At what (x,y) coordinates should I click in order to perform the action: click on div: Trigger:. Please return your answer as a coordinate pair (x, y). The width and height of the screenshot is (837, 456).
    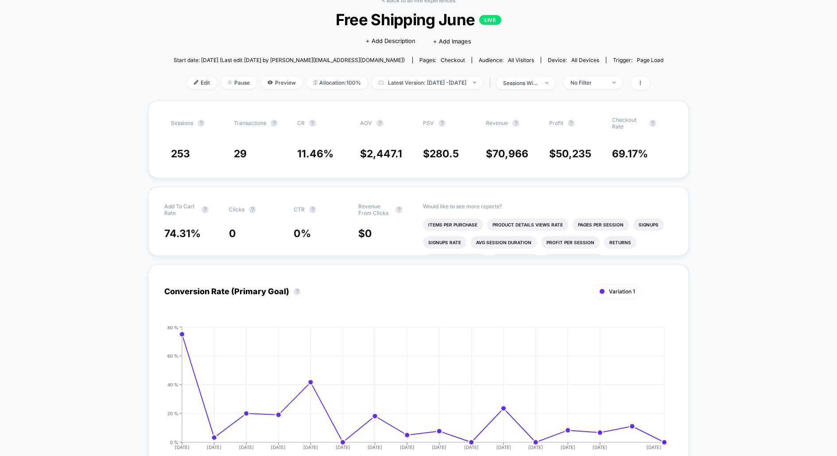
    Looking at the image, I should click on (638, 60).